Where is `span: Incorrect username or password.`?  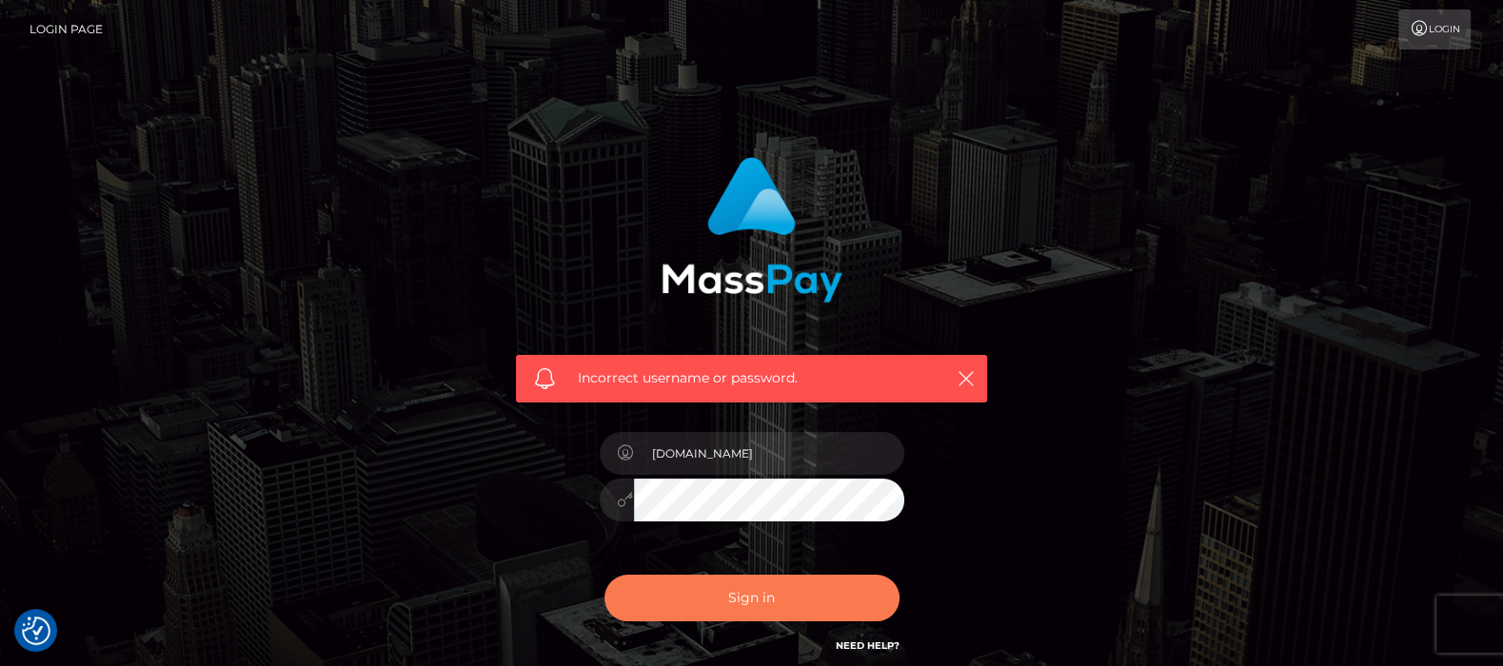
span: Incorrect username or password. is located at coordinates (751, 378).